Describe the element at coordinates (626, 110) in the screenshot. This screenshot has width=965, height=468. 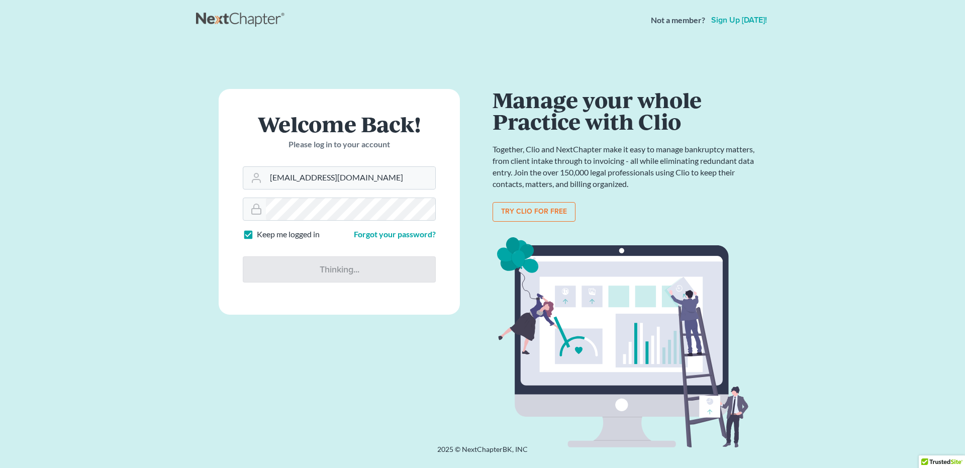
I see `h1: Manage your whole Practice with Clio` at that location.